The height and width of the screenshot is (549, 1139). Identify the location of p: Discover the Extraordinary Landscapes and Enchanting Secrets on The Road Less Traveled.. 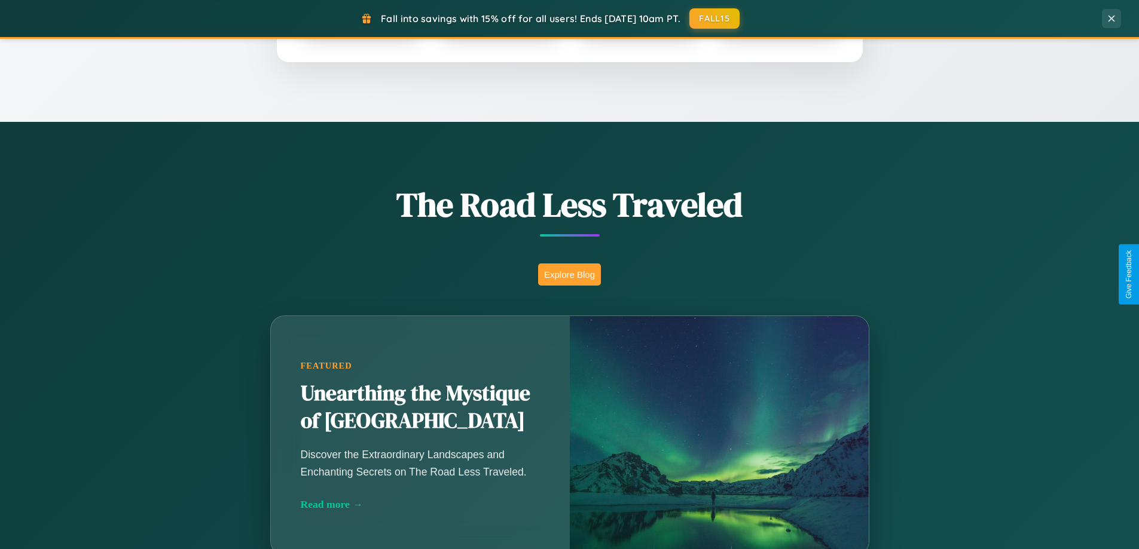
(420, 463).